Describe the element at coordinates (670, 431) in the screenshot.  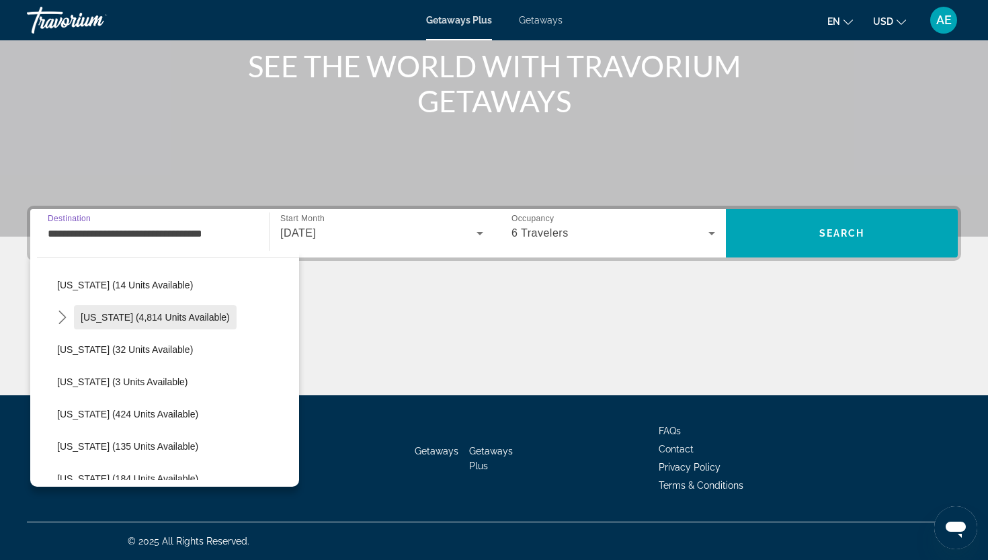
I see `span: FAQs` at that location.